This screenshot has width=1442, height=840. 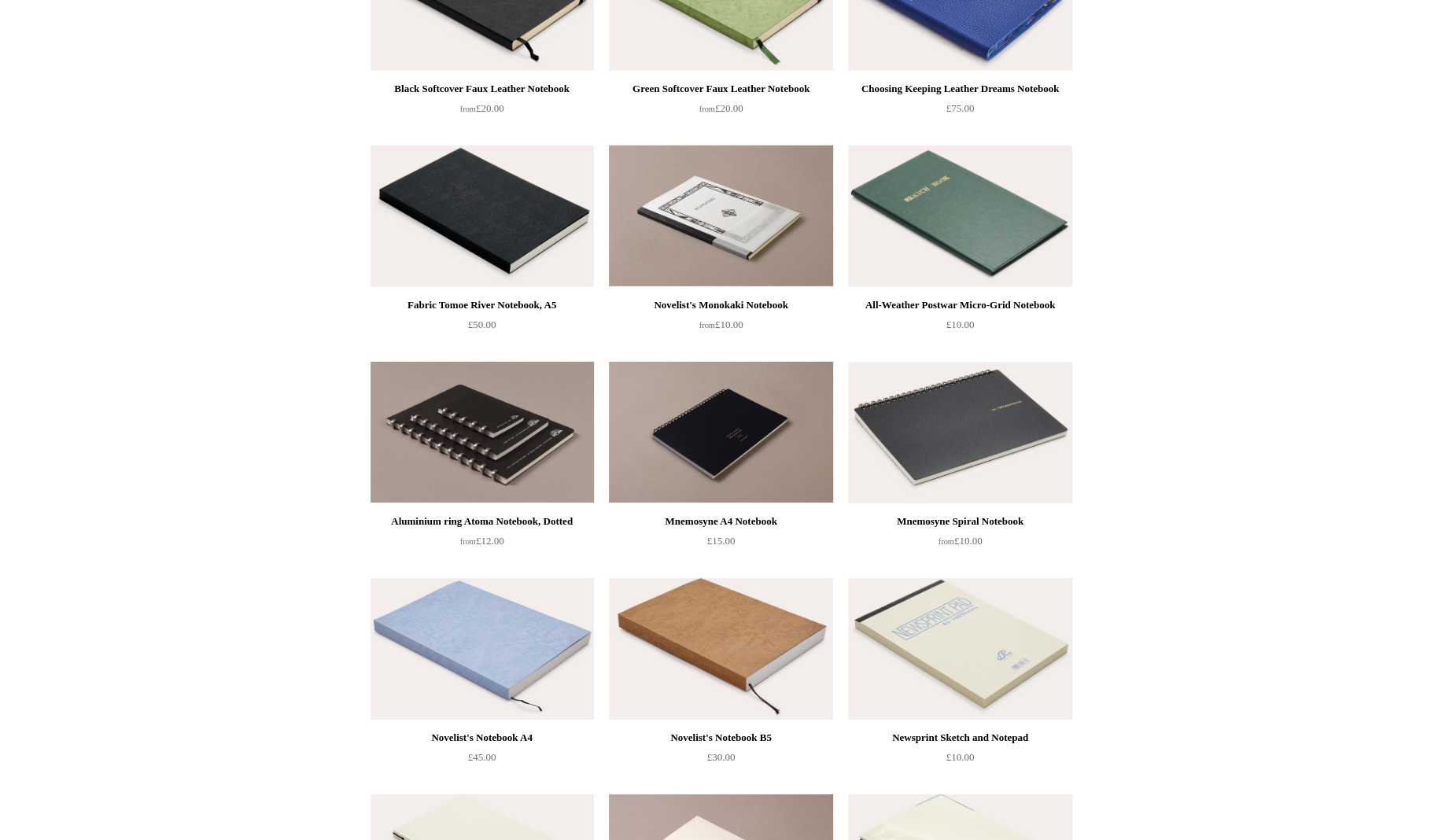 What do you see at coordinates (483, 433) in the screenshot?
I see `img: Aluminium ring Atoma Notebook, Dotted` at bounding box center [483, 433].